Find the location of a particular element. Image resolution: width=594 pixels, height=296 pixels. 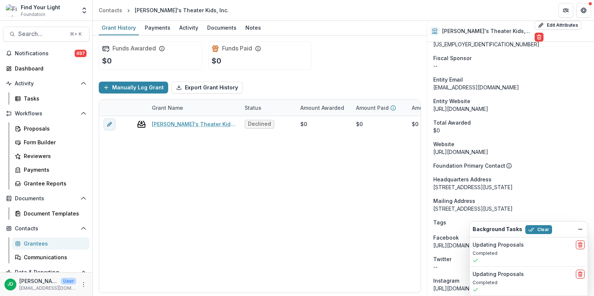

div: Status is located at coordinates (268, 108).